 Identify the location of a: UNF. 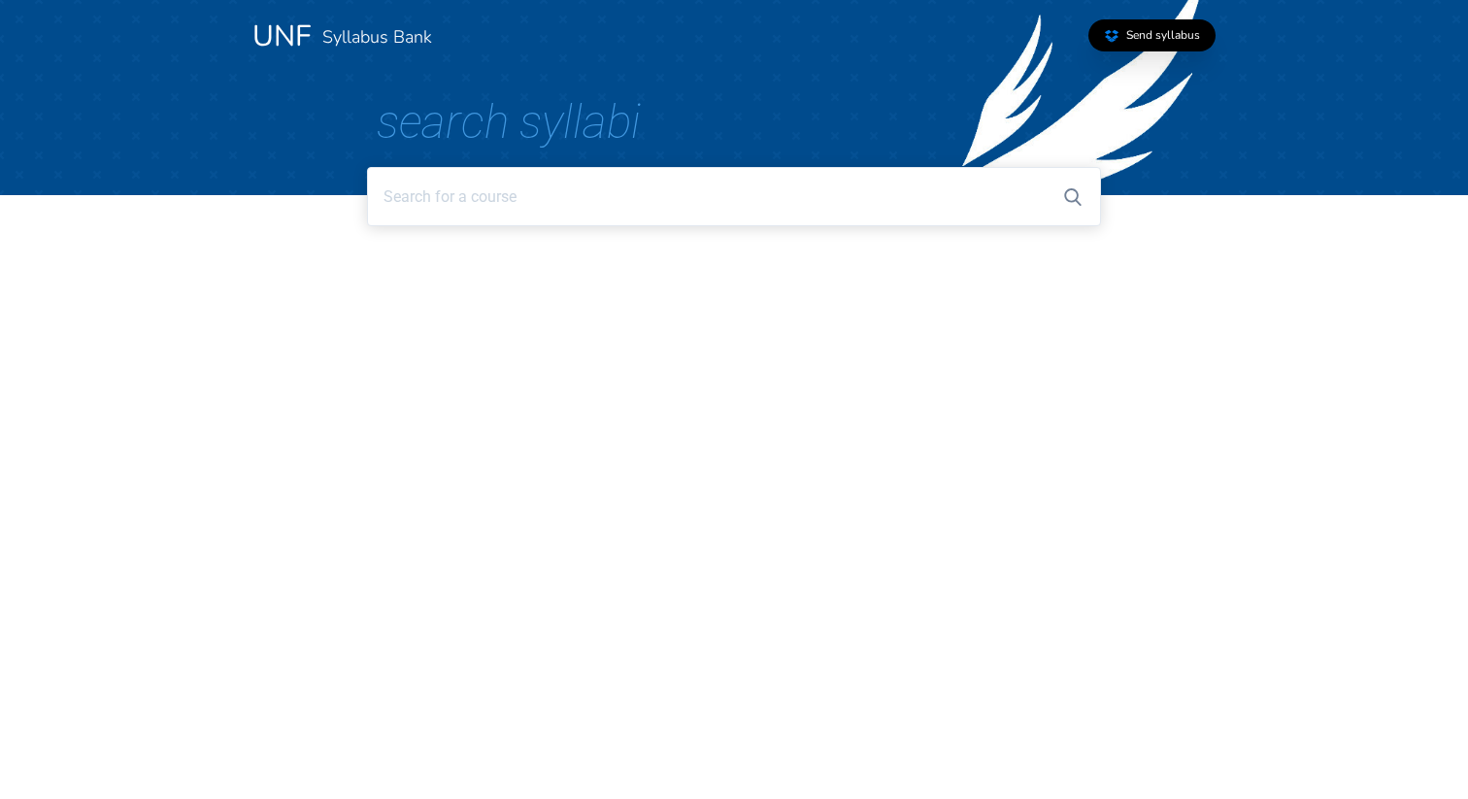
(282, 36).